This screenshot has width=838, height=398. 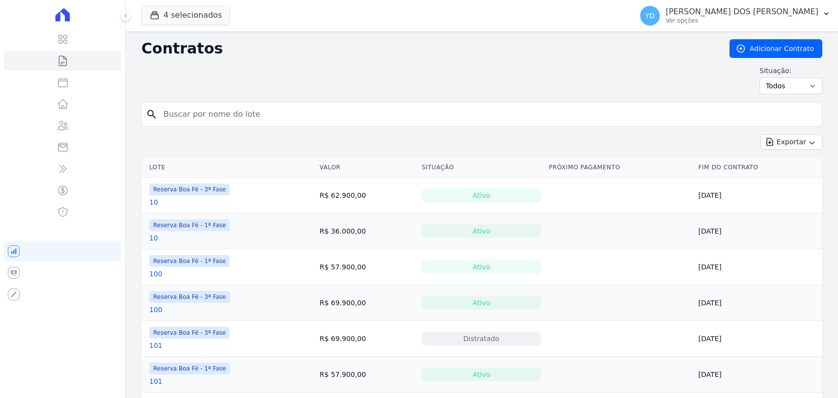 What do you see at coordinates (152, 114) in the screenshot?
I see `i: search` at bounding box center [152, 114].